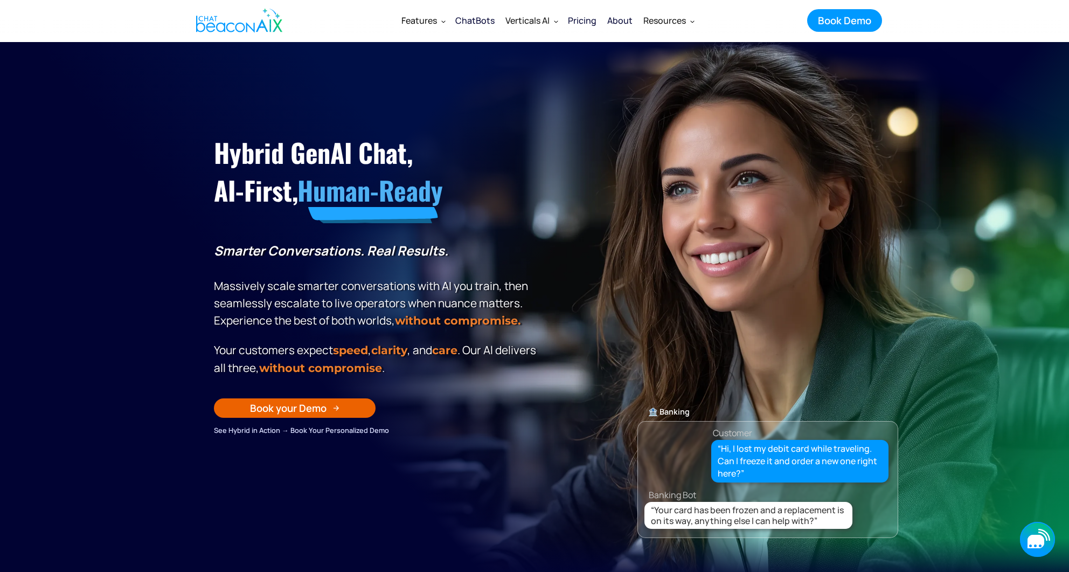 Image resolution: width=1069 pixels, height=572 pixels. Describe the element at coordinates (288, 408) in the screenshot. I see `div: Book your Demo` at that location.